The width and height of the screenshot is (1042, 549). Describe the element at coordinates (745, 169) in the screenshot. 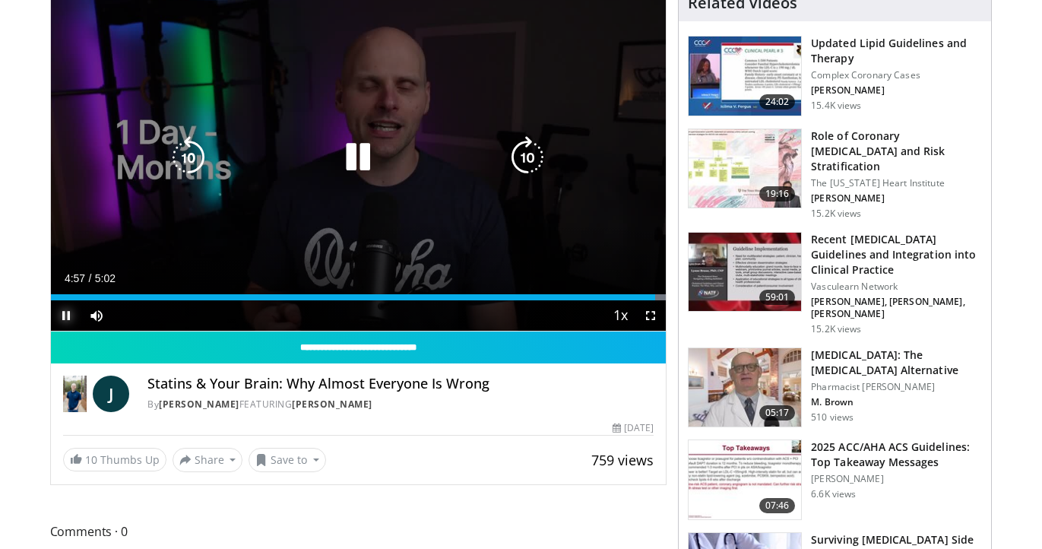

I see `img: 1efa8c99-7b8a-4ab5-a569-1c219ae7bd2c.150x105_q85_crop-smart_upscale.jpg` at that location.